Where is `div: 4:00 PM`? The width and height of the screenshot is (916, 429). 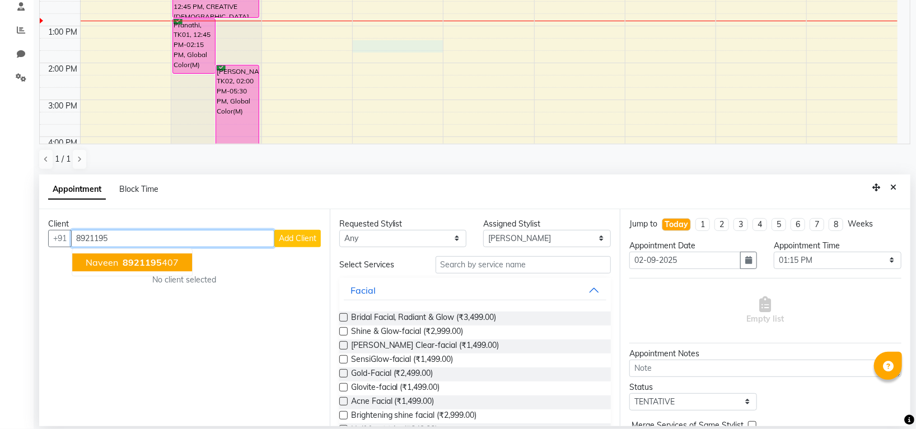
div: 4:00 PM is located at coordinates (63, 143).